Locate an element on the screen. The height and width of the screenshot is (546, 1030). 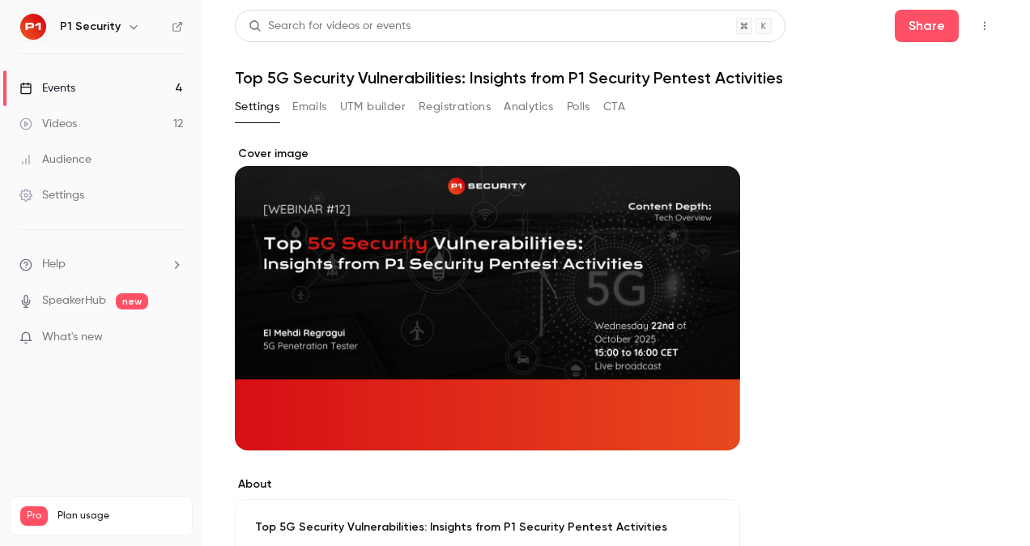
p: Top 5G Security Vulnerabilities: Insights from P1 Security Pentest Activities is located at coordinates (487, 527).